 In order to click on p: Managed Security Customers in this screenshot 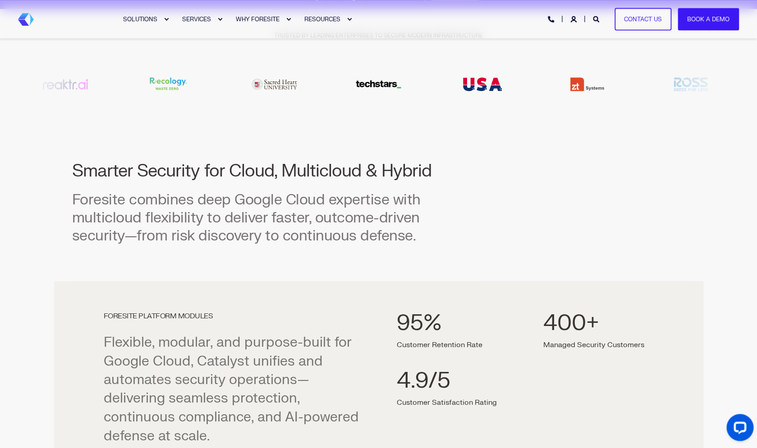, I will do `click(594, 345)`.